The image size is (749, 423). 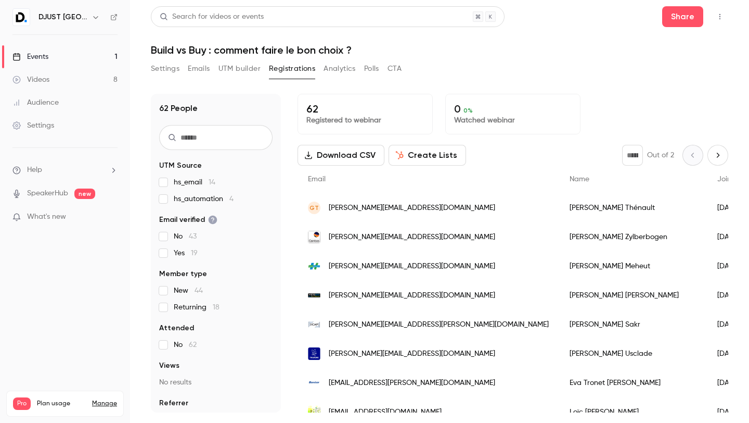 I want to click on span: Pro, so click(x=22, y=403).